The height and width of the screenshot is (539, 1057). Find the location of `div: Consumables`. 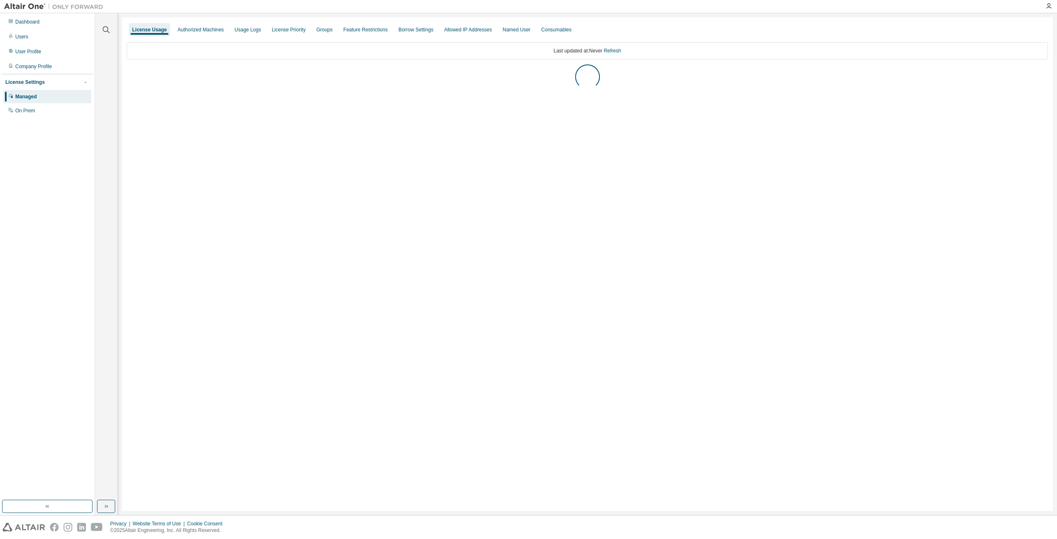

div: Consumables is located at coordinates (556, 30).